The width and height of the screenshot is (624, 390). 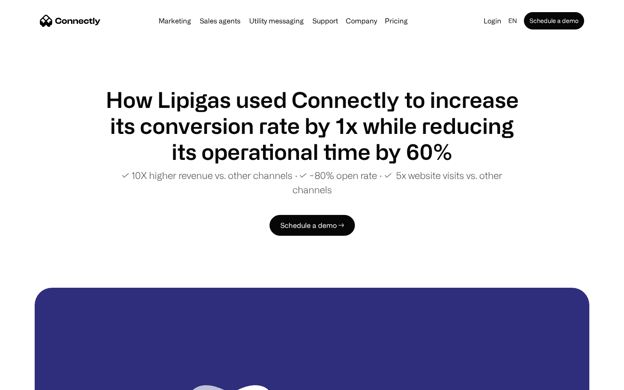 I want to click on a: Utility messaging, so click(x=276, y=21).